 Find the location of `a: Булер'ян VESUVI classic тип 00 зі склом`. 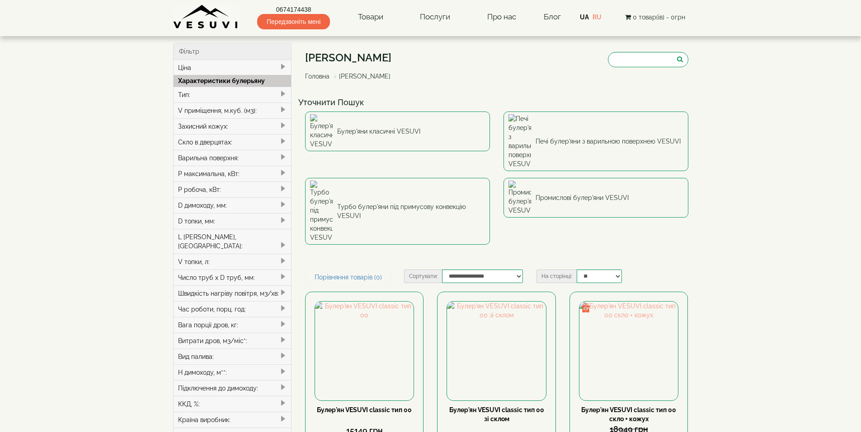

a: Булер'ян VESUVI classic тип 00 зі склом is located at coordinates (497, 415).